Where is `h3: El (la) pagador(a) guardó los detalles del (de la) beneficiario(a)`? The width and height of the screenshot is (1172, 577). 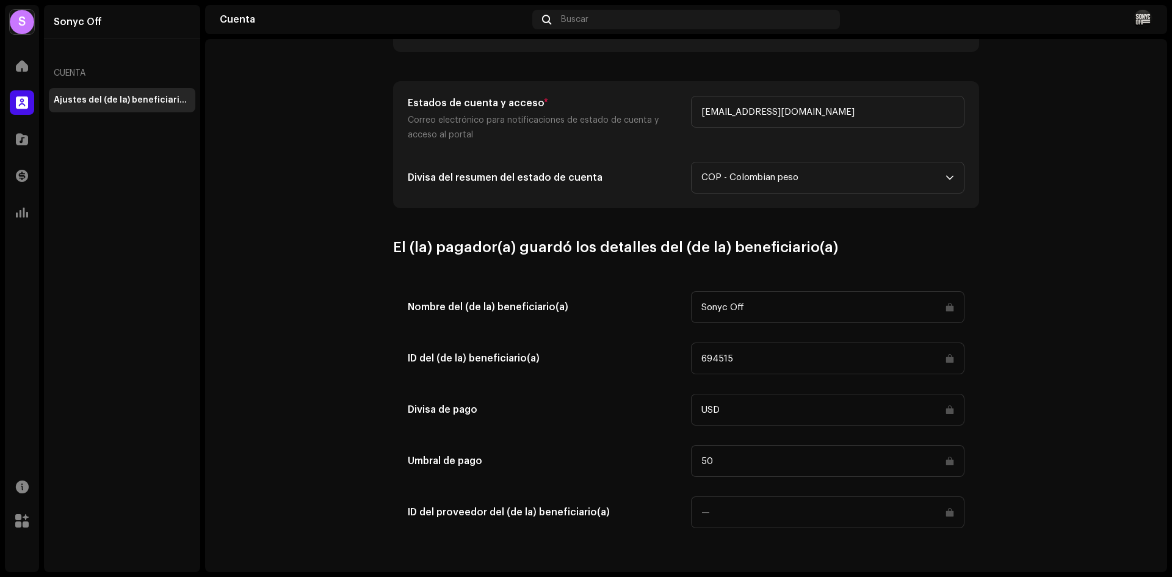
h3: El (la) pagador(a) guardó los detalles del (de la) beneficiario(a) is located at coordinates (686, 247).